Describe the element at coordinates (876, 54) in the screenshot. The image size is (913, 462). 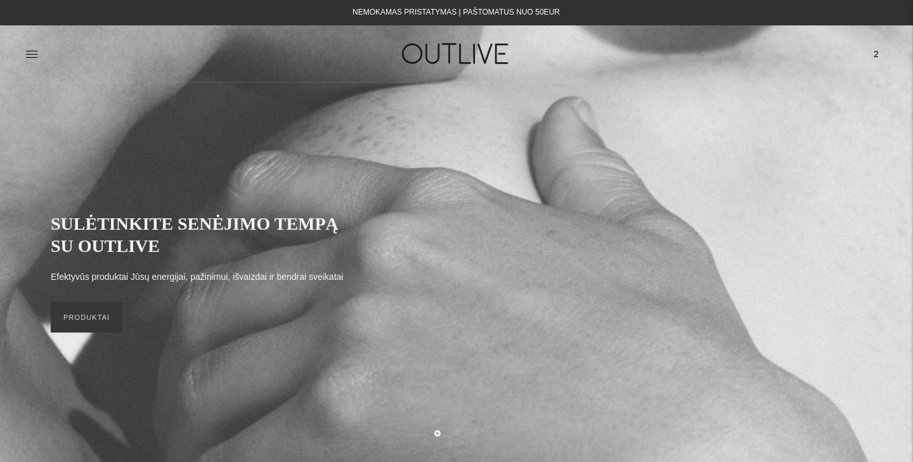
I see `a: 2` at that location.